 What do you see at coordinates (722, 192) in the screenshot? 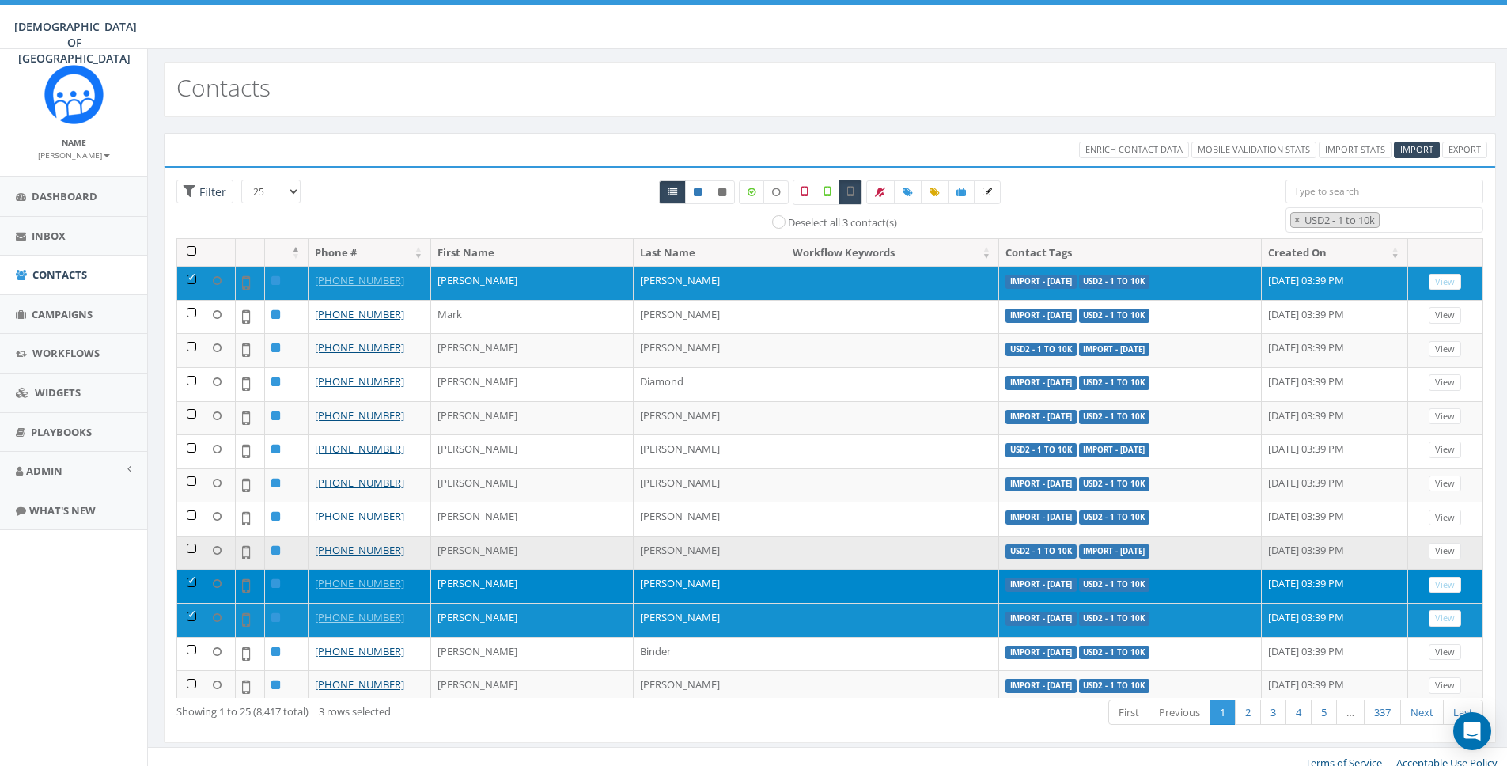
I see `i: This phone number is unsubscribed and has opted-out of all texts.` at bounding box center [722, 192].